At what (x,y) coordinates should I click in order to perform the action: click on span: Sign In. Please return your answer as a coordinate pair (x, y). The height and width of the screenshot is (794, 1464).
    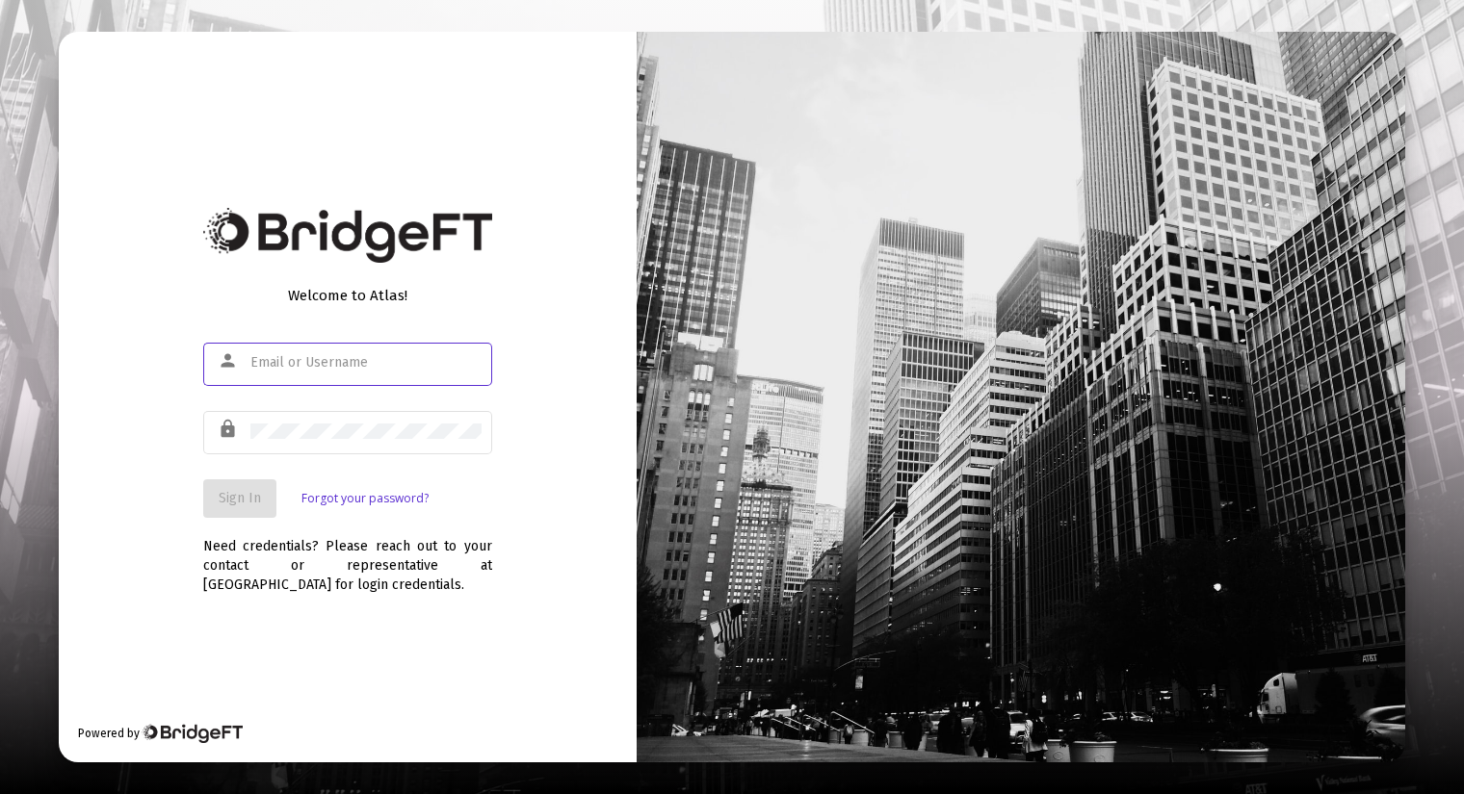
    Looking at the image, I should click on (240, 498).